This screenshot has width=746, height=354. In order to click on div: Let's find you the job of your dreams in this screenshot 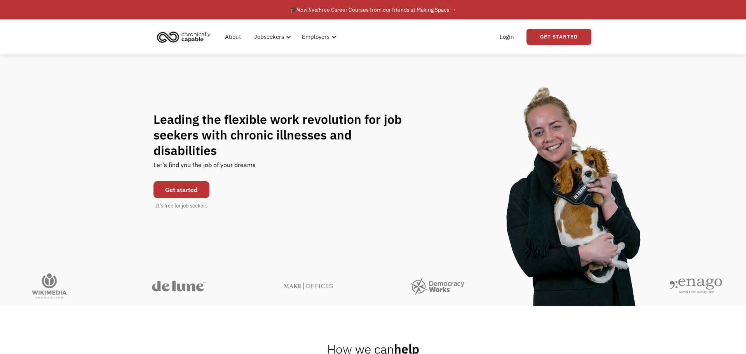, I will do `click(204, 167)`.